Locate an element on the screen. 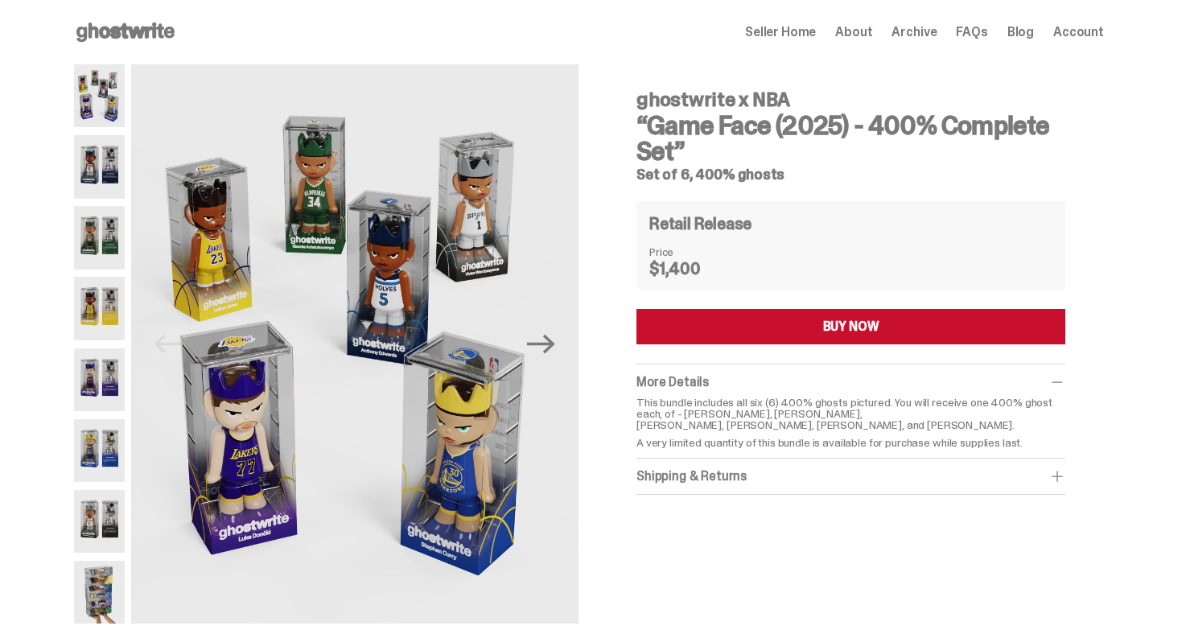 This screenshot has width=1190, height=634. img: NBA-400-HG%20Bron.png is located at coordinates (99, 308).